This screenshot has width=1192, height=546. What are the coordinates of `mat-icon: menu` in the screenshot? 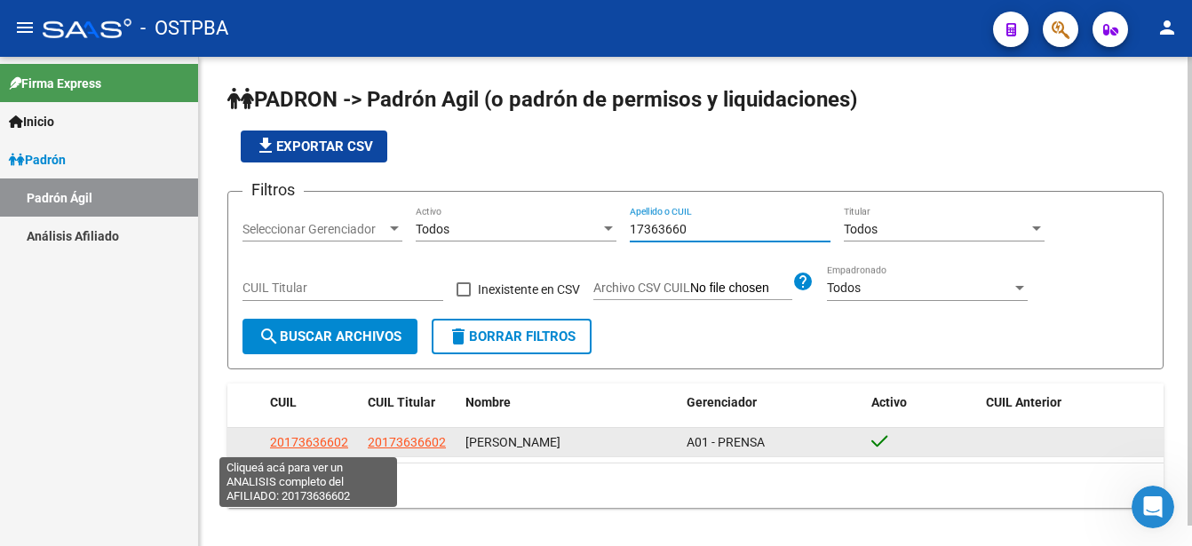 It's located at (25, 28).